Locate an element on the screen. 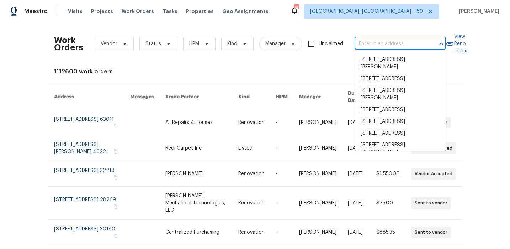 This screenshot has width=510, height=249. div: View Reno Index is located at coordinates (456, 44).